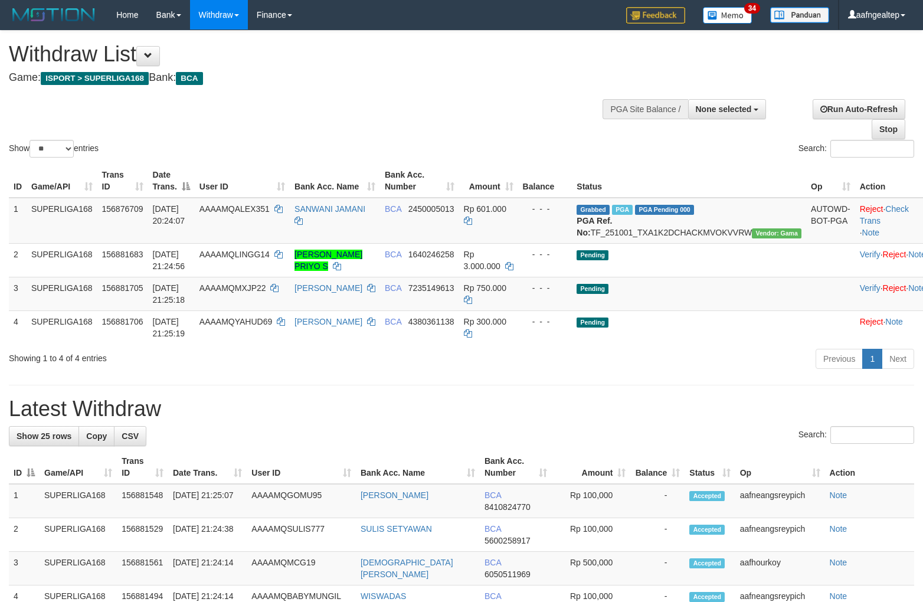 The height and width of the screenshot is (602, 923). Describe the element at coordinates (665, 210) in the screenshot. I see `span: PGA Pending` at that location.